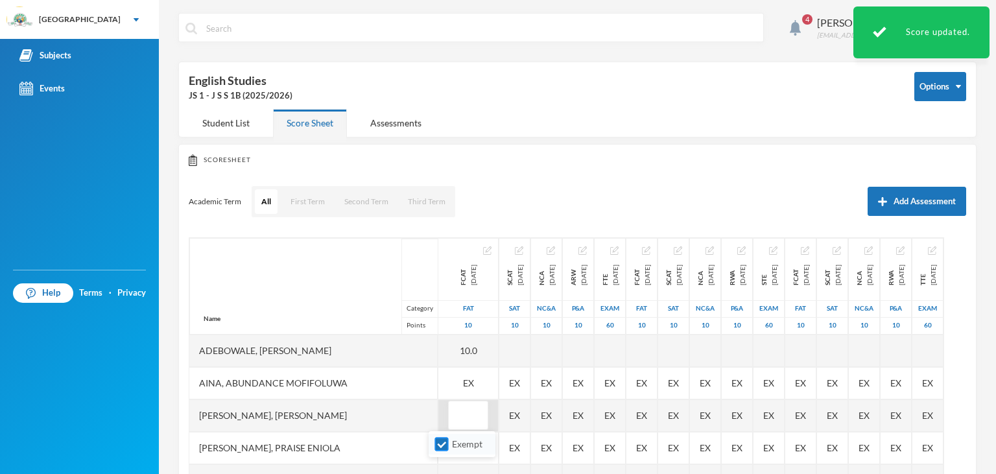 The image size is (996, 474). What do you see at coordinates (768, 325) in the screenshot?
I see `div: 60` at bounding box center [768, 325].